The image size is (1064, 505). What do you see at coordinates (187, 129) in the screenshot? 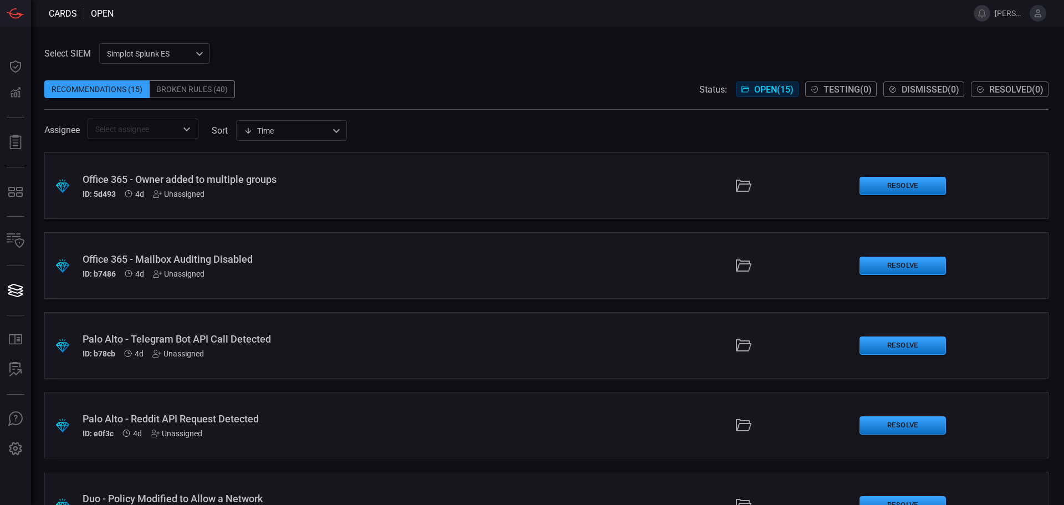
I see `button: Open` at bounding box center [187, 129].